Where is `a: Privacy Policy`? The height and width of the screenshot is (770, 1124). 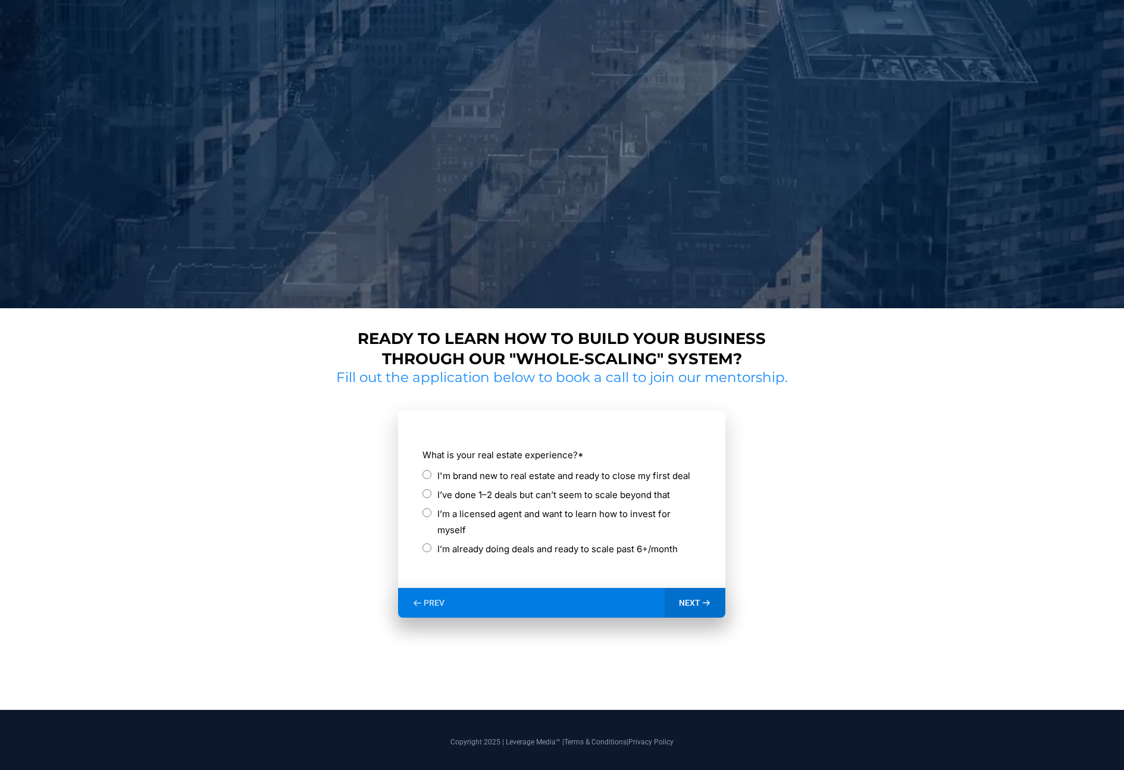
a: Privacy Policy is located at coordinates (651, 742).